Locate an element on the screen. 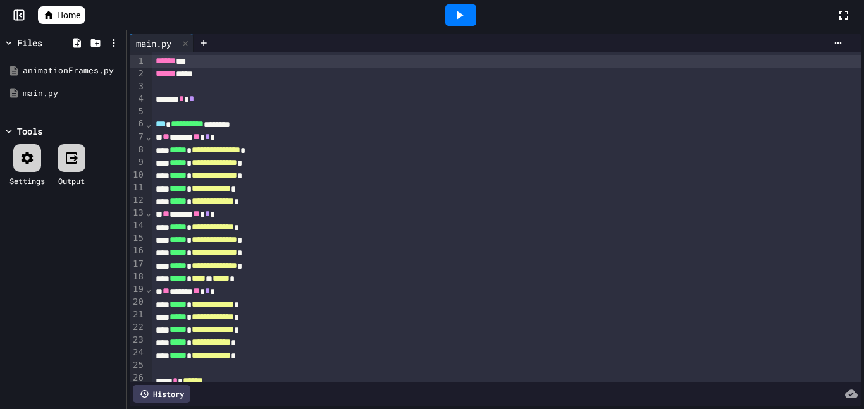 The width and height of the screenshot is (864, 409). div: 2 is located at coordinates (137, 74).